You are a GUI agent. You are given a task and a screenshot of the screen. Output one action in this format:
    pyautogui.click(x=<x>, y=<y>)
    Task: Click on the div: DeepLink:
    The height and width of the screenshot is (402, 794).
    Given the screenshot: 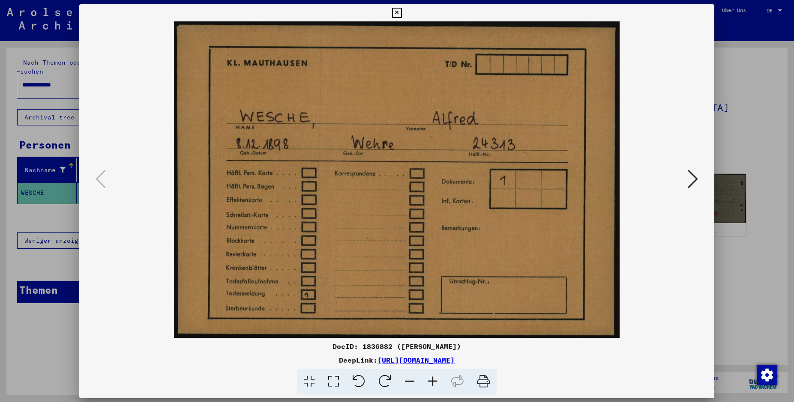 What is the action you would take?
    pyautogui.click(x=397, y=360)
    